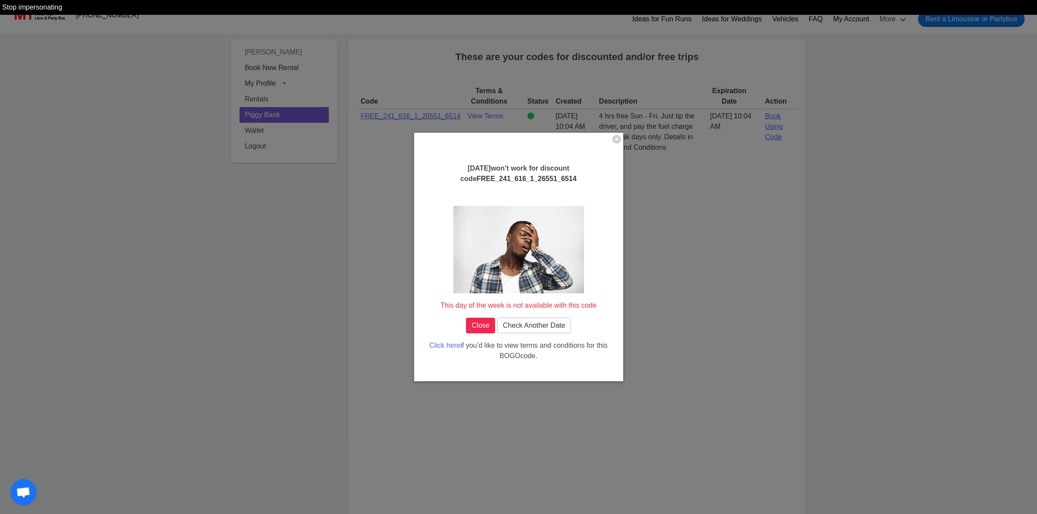 This screenshot has width=1037, height=514. What do you see at coordinates (480, 326) in the screenshot?
I see `span: Close` at bounding box center [480, 326].